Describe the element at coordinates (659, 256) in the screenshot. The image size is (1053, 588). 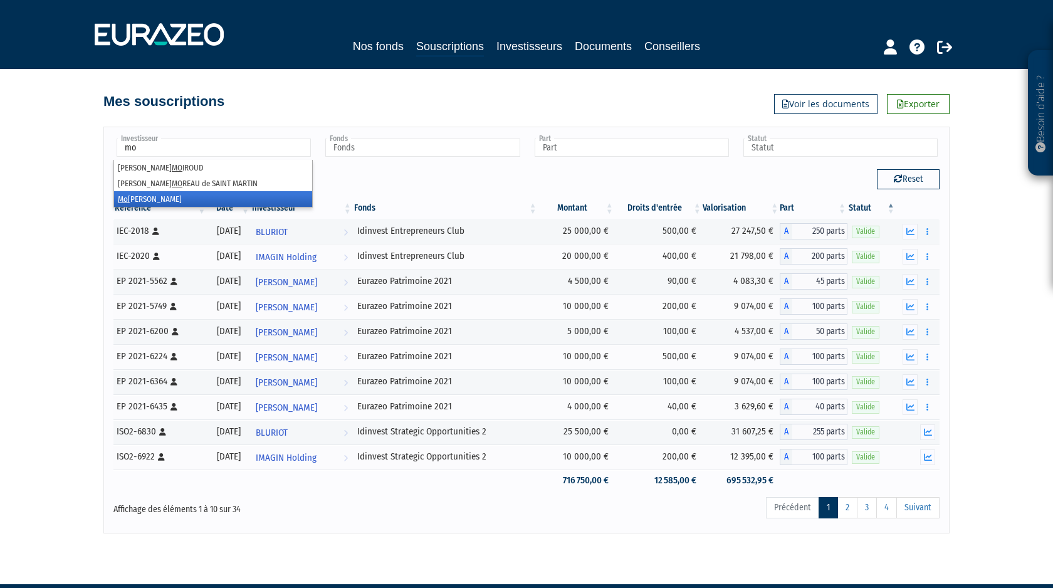
I see `td: 400,00 €` at that location.